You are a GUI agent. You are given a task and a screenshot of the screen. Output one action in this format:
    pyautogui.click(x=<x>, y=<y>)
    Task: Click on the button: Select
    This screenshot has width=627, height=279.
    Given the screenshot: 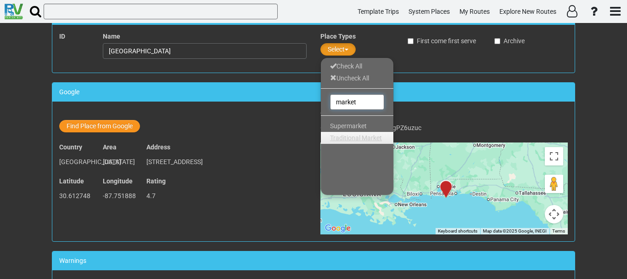 What is the action you would take?
    pyautogui.click(x=338, y=49)
    